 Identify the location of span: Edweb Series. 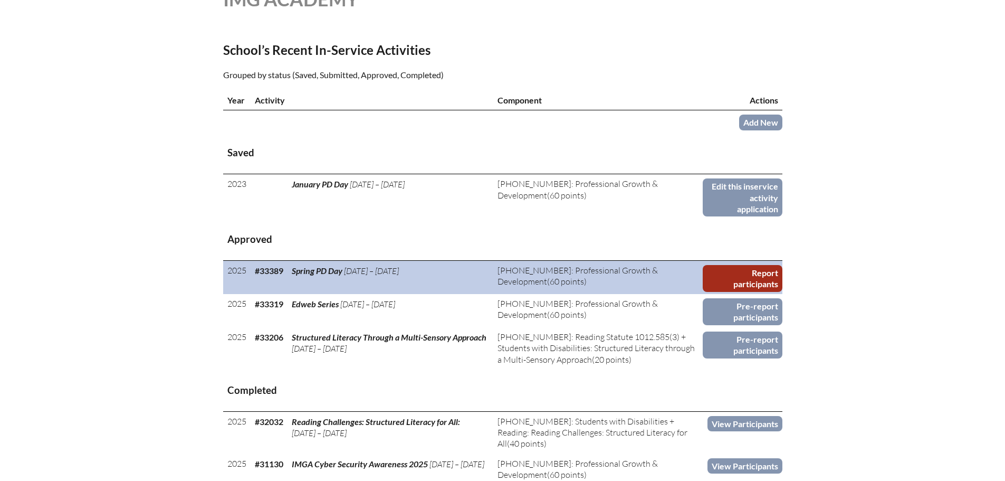
(315, 303).